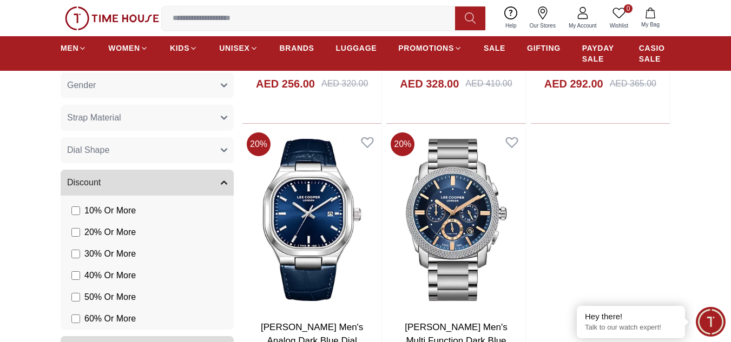 This screenshot has width=731, height=342. I want to click on a: PAYDAY SALE, so click(599, 54).